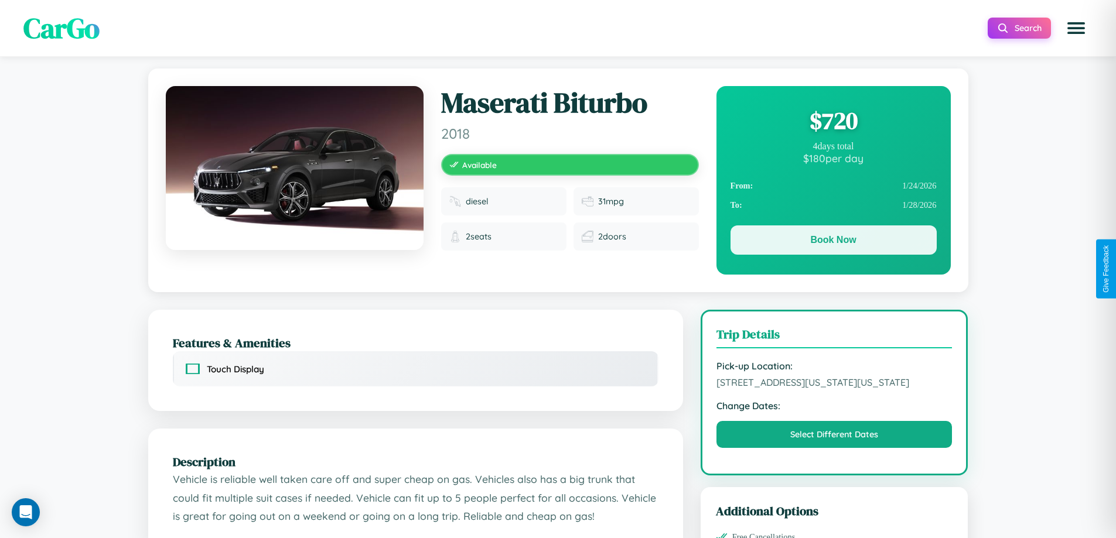 The height and width of the screenshot is (538, 1116). Describe the element at coordinates (834, 366) in the screenshot. I see `strong: Pick-up Location:` at that location.